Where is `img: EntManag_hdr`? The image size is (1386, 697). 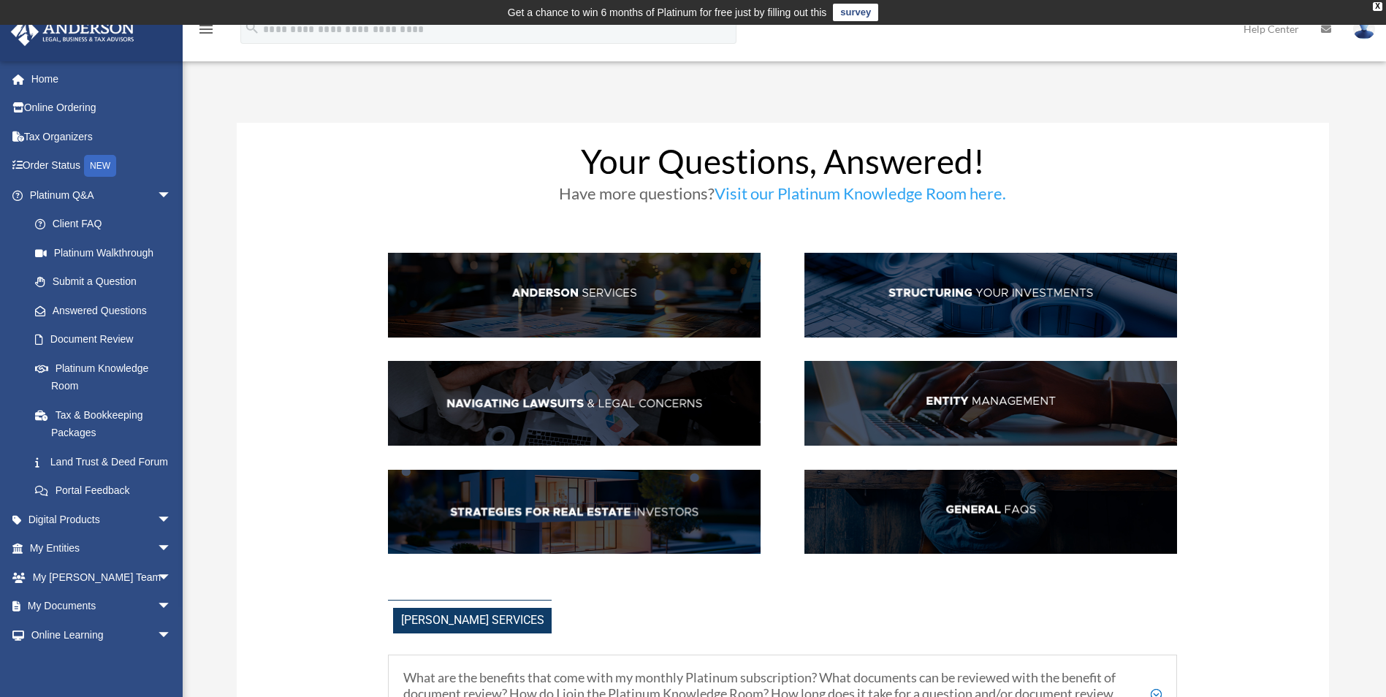
img: EntManag_hdr is located at coordinates (990, 403).